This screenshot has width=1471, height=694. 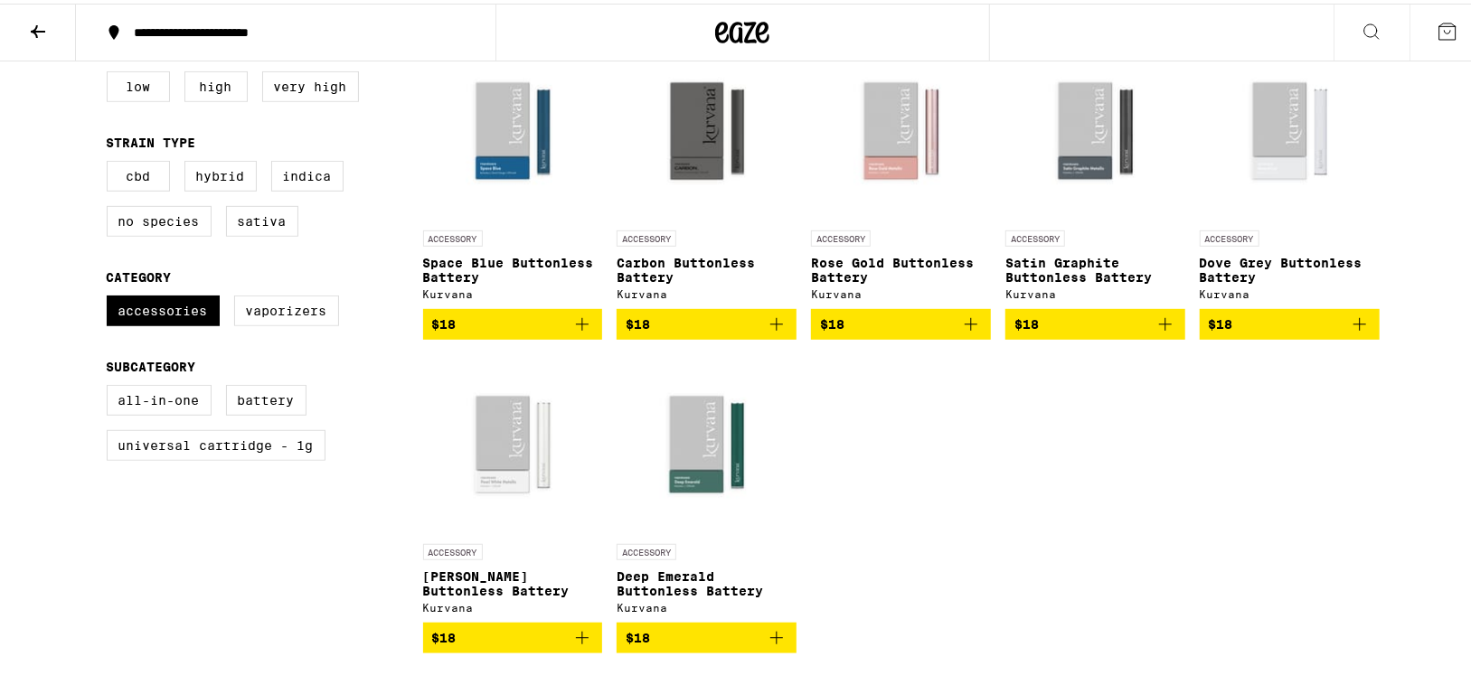 What do you see at coordinates (216, 442) in the screenshot?
I see `label: Universal Cartridge - 1g` at bounding box center [216, 442].